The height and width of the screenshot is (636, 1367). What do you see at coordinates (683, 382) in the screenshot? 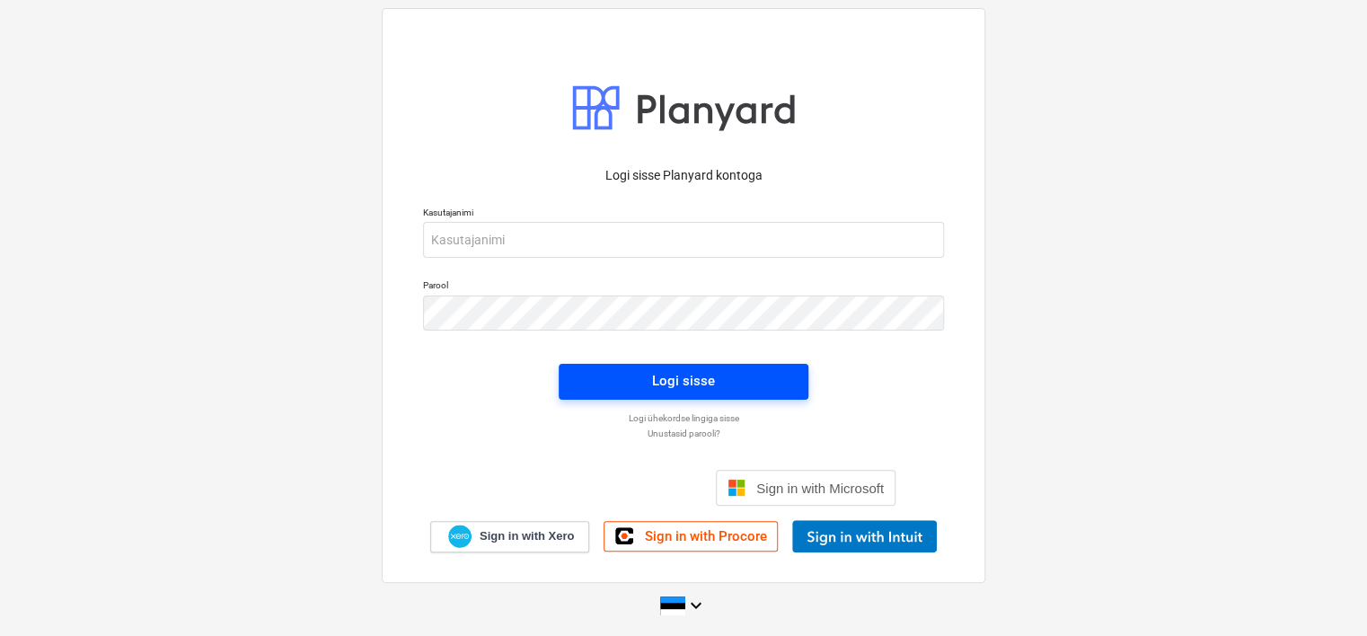
I see `button: Logi sisse` at bounding box center [683, 382].